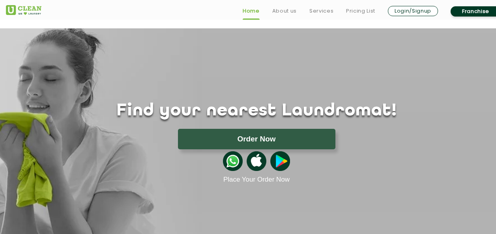 This screenshot has width=496, height=234. What do you see at coordinates (321, 11) in the screenshot?
I see `a: Services` at bounding box center [321, 11].